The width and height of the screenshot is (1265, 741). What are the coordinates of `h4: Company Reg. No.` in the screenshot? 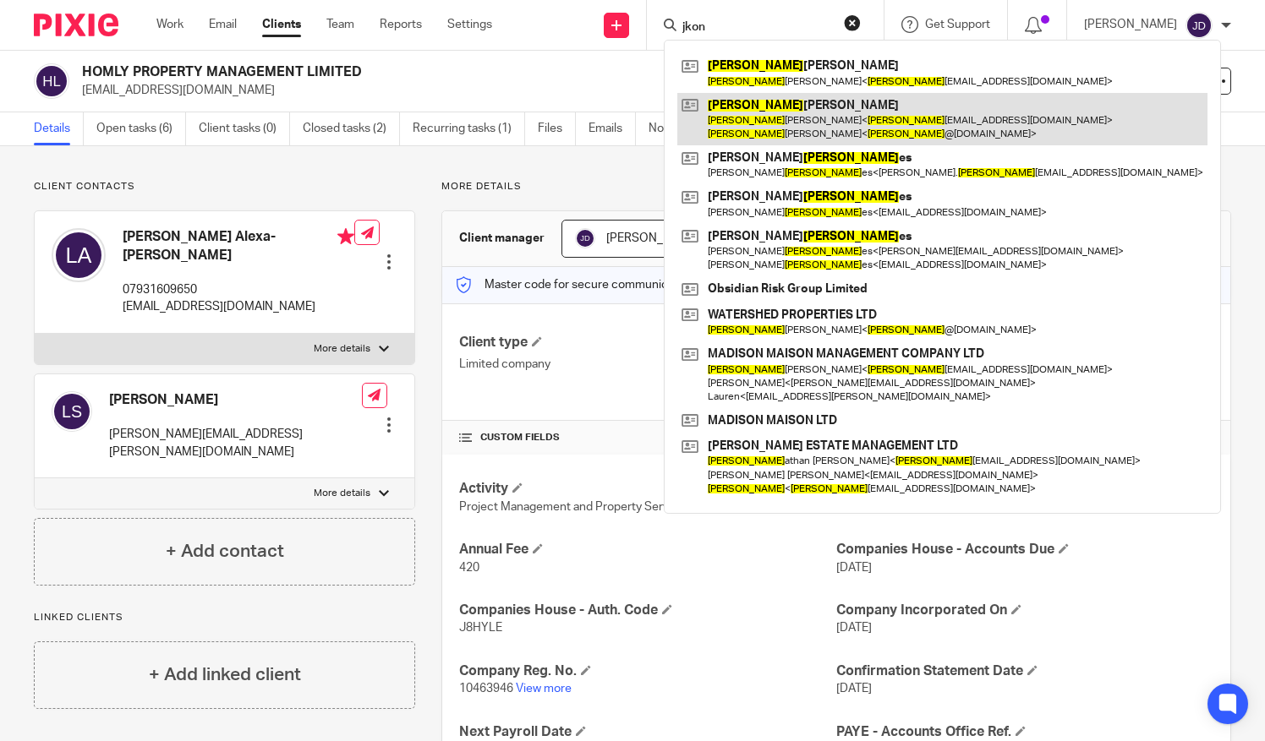 It's located at (647, 671).